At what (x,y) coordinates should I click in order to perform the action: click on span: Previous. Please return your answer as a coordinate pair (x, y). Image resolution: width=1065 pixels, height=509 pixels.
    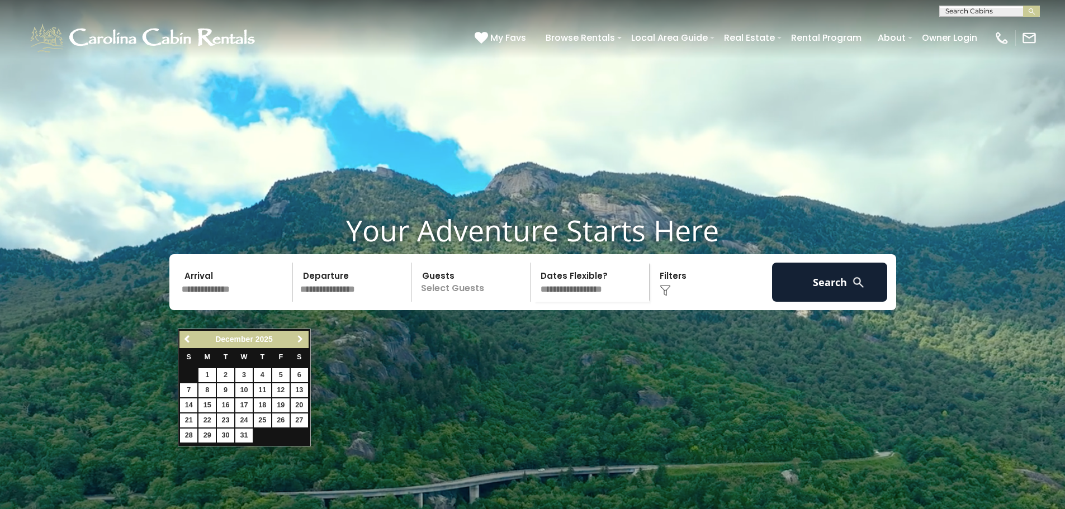
    Looking at the image, I should click on (188, 339).